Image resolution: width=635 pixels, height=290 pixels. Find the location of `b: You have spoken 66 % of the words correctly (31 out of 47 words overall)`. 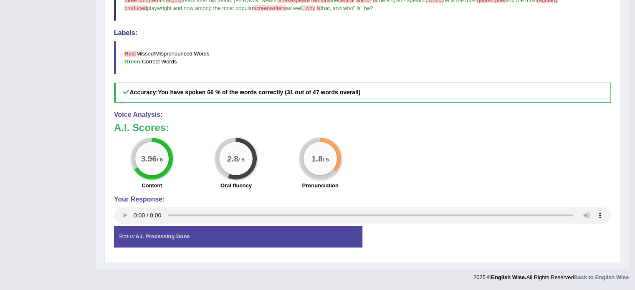

b: You have spoken 66 % of the words correctly (31 out of 47 words overall) is located at coordinates (259, 92).